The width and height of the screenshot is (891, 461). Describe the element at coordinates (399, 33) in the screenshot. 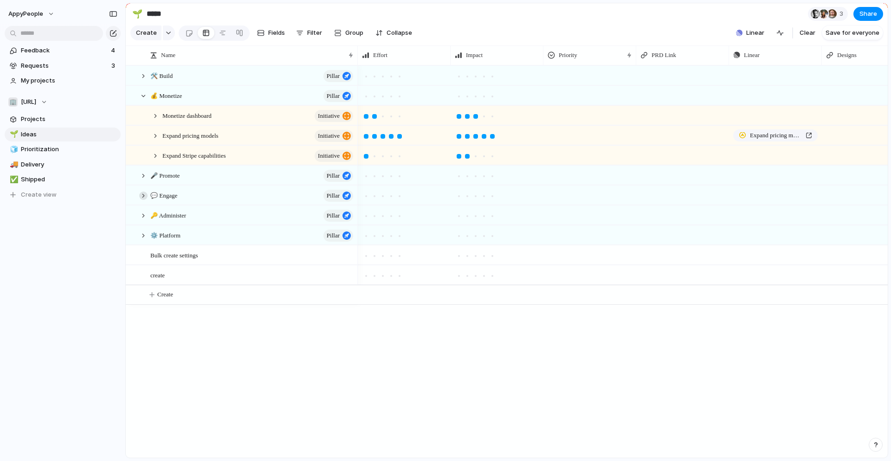

I see `span: Collapse` at that location.